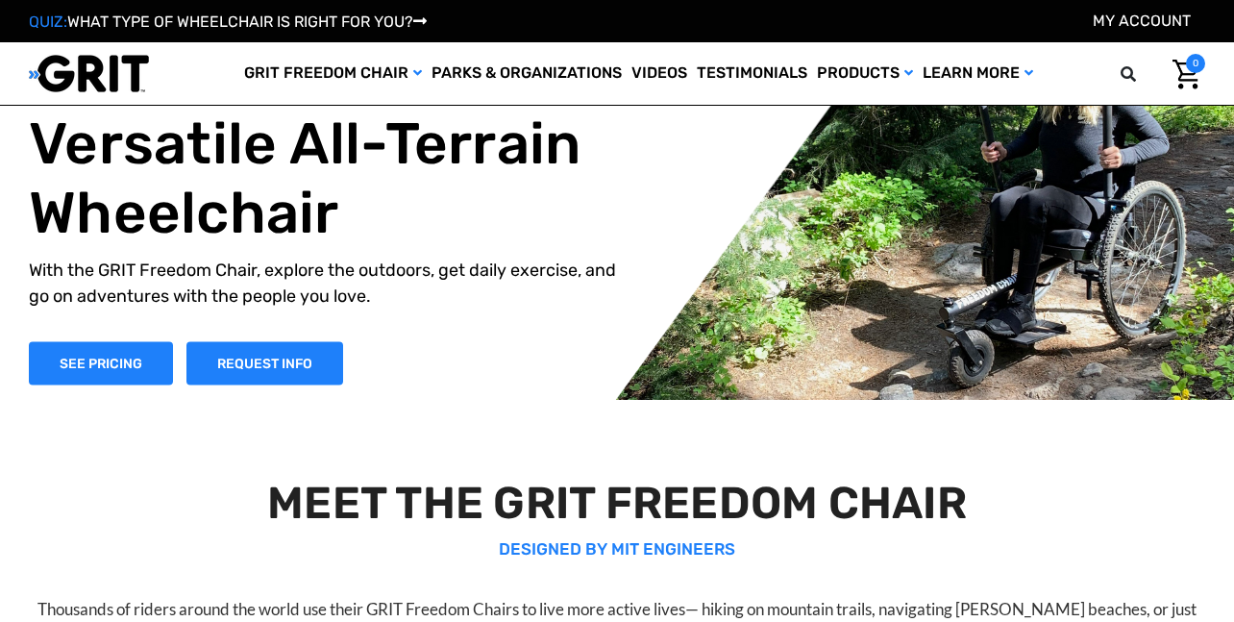 This screenshot has height=622, width=1234. What do you see at coordinates (617, 550) in the screenshot?
I see `p: DESIGNED BY MIT ENGINEERS` at bounding box center [617, 550].